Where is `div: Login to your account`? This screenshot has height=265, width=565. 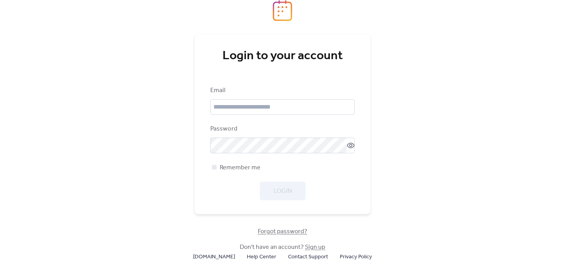 div: Login to your account is located at coordinates (283, 56).